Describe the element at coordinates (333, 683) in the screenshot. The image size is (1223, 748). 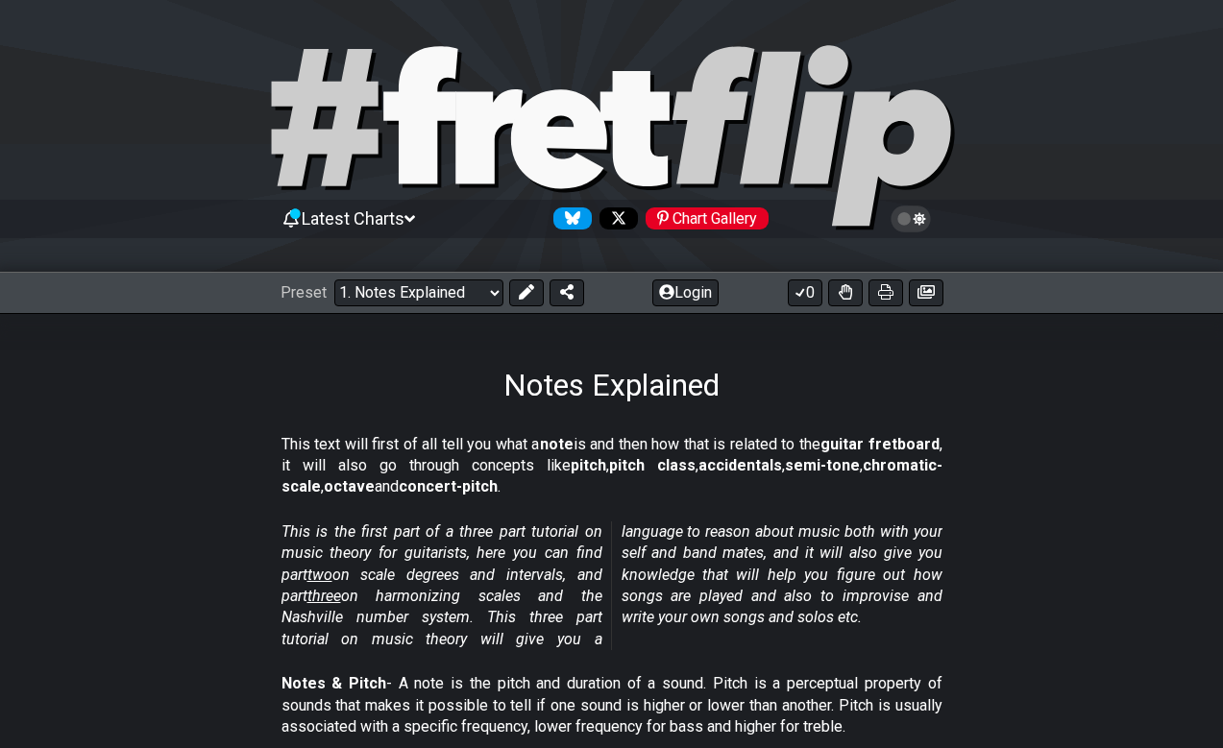
I see `strong: Notes & Pitch` at that location.